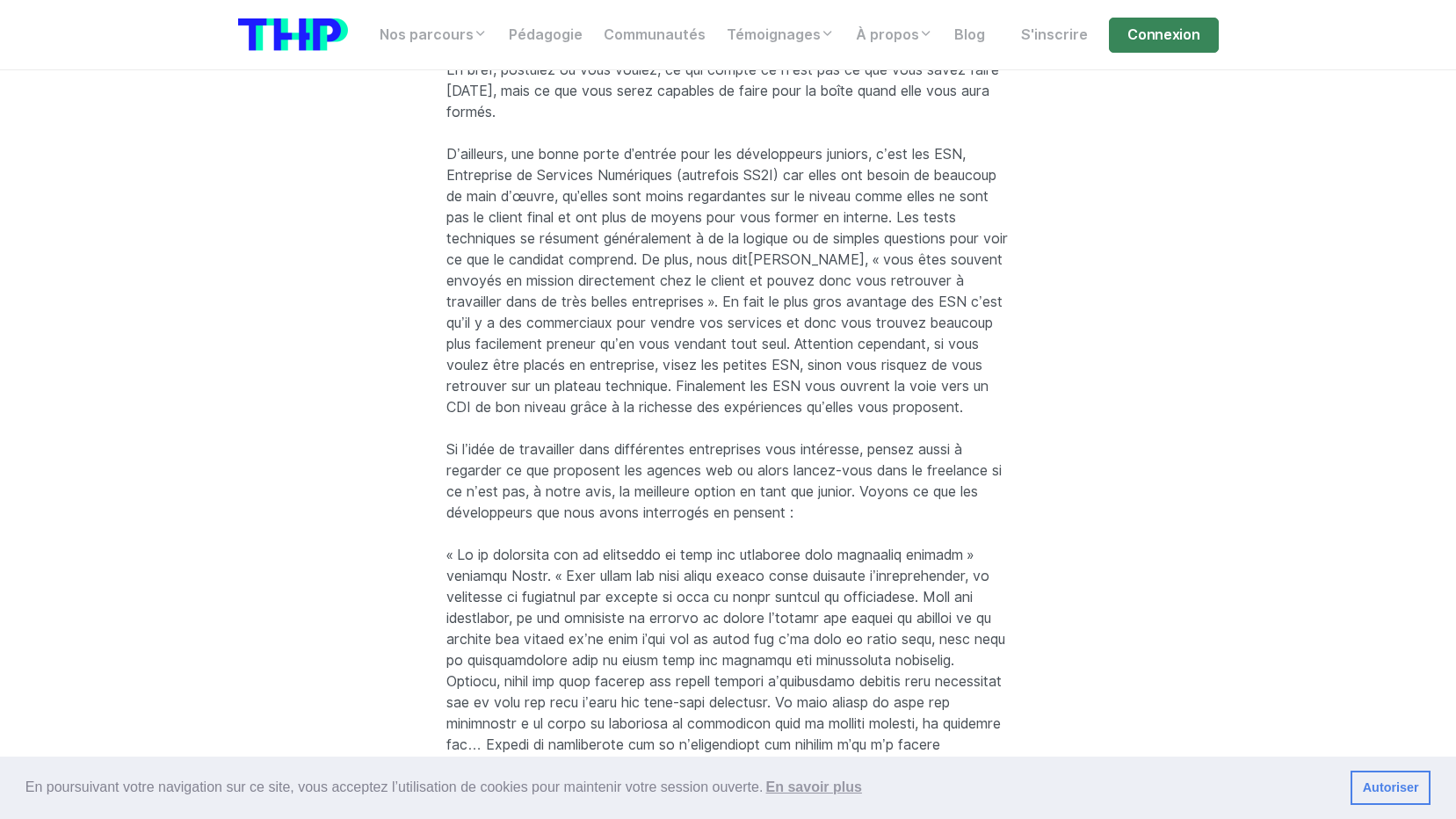 The width and height of the screenshot is (1456, 819). What do you see at coordinates (895, 35) in the screenshot?
I see `a: À propos` at bounding box center [895, 35].